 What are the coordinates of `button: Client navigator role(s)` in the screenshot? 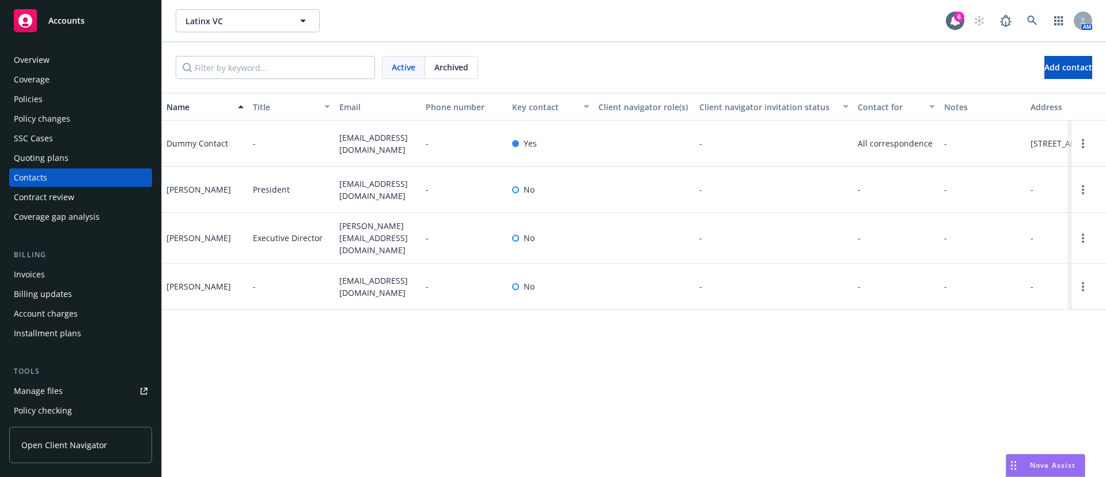 It's located at (644, 107).